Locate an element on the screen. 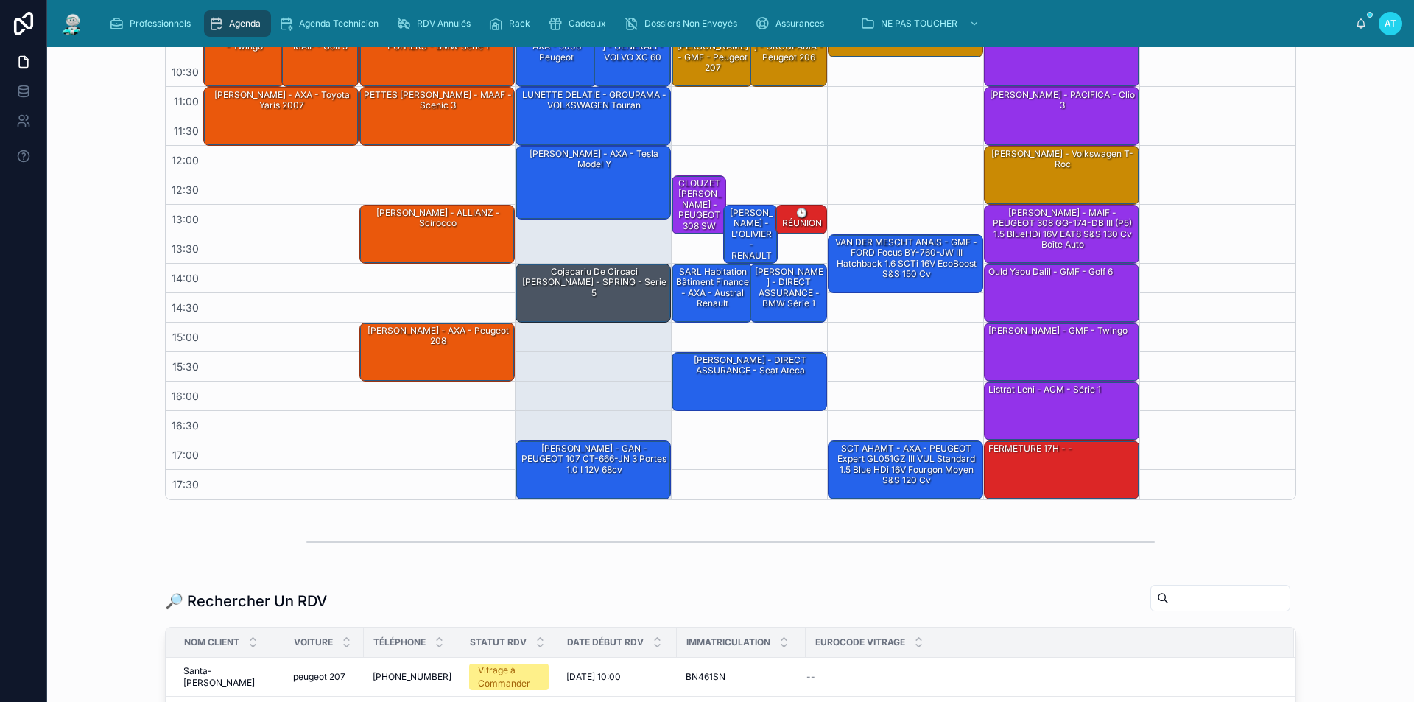 The height and width of the screenshot is (702, 1414). span: 14:30 is located at coordinates (185, 307).